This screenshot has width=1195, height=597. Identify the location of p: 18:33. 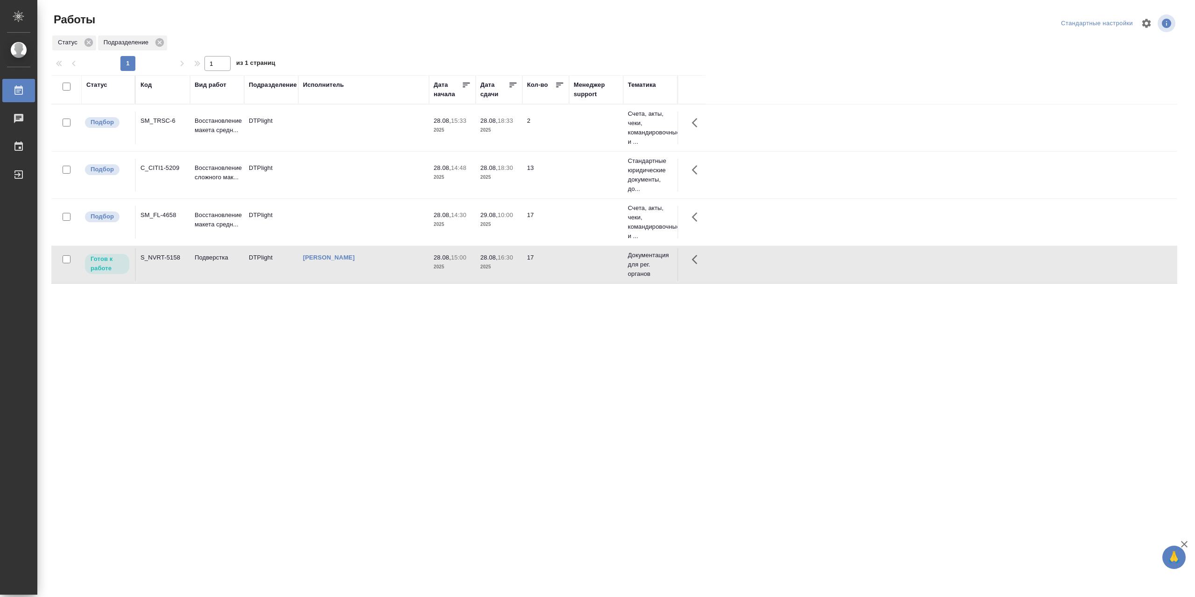
(505, 120).